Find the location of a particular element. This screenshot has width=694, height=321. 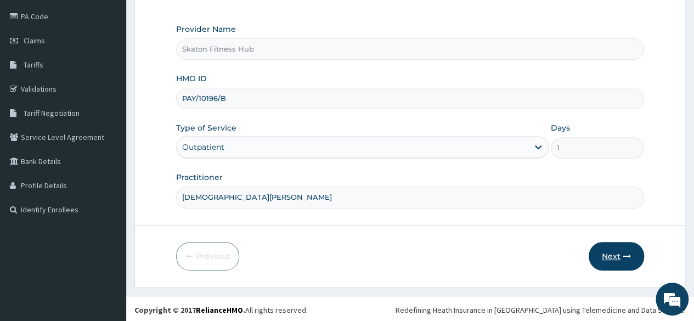

div: Chat with us now is located at coordinates (121, 69).